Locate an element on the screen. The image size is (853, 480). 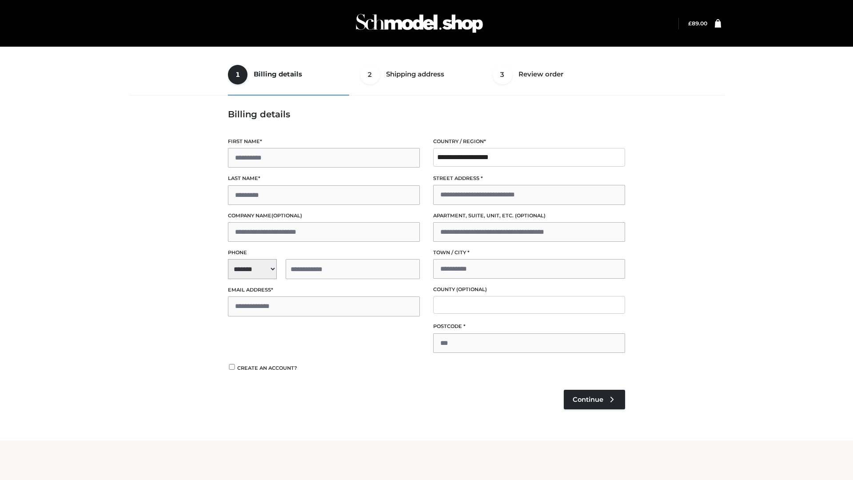
label: Postcode is located at coordinates (529, 326).